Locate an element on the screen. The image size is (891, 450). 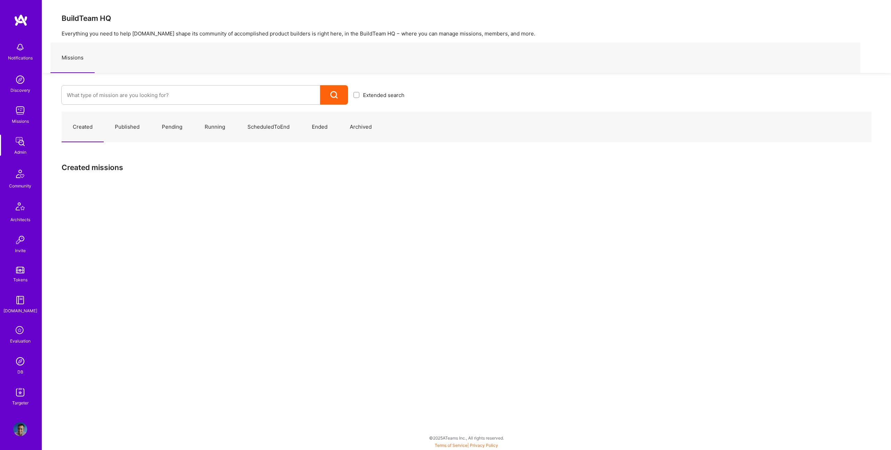
i: icon SelectionTeam is located at coordinates (20, 331).